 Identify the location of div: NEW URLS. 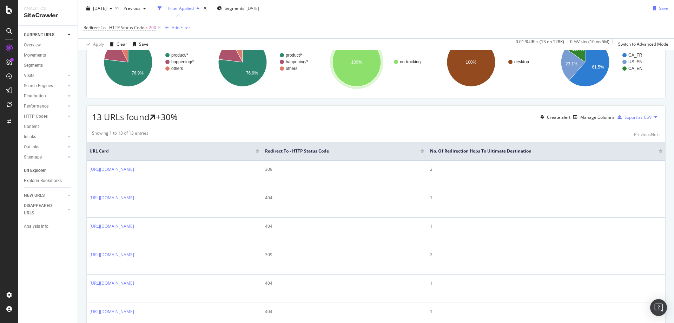
(34, 195).